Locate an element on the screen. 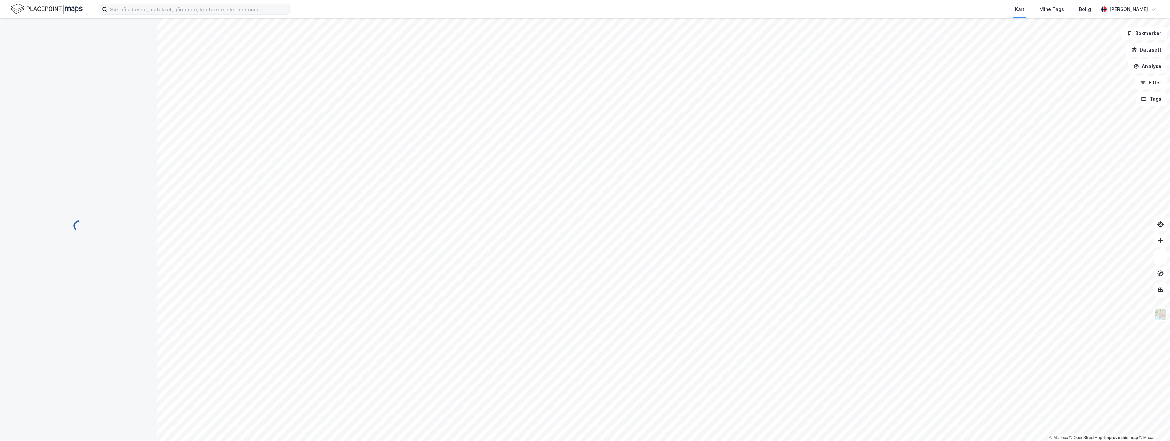 The image size is (1170, 441). img: logo.f888ab2527a4732fd821a326f86c7f29.svg is located at coordinates (47, 9).